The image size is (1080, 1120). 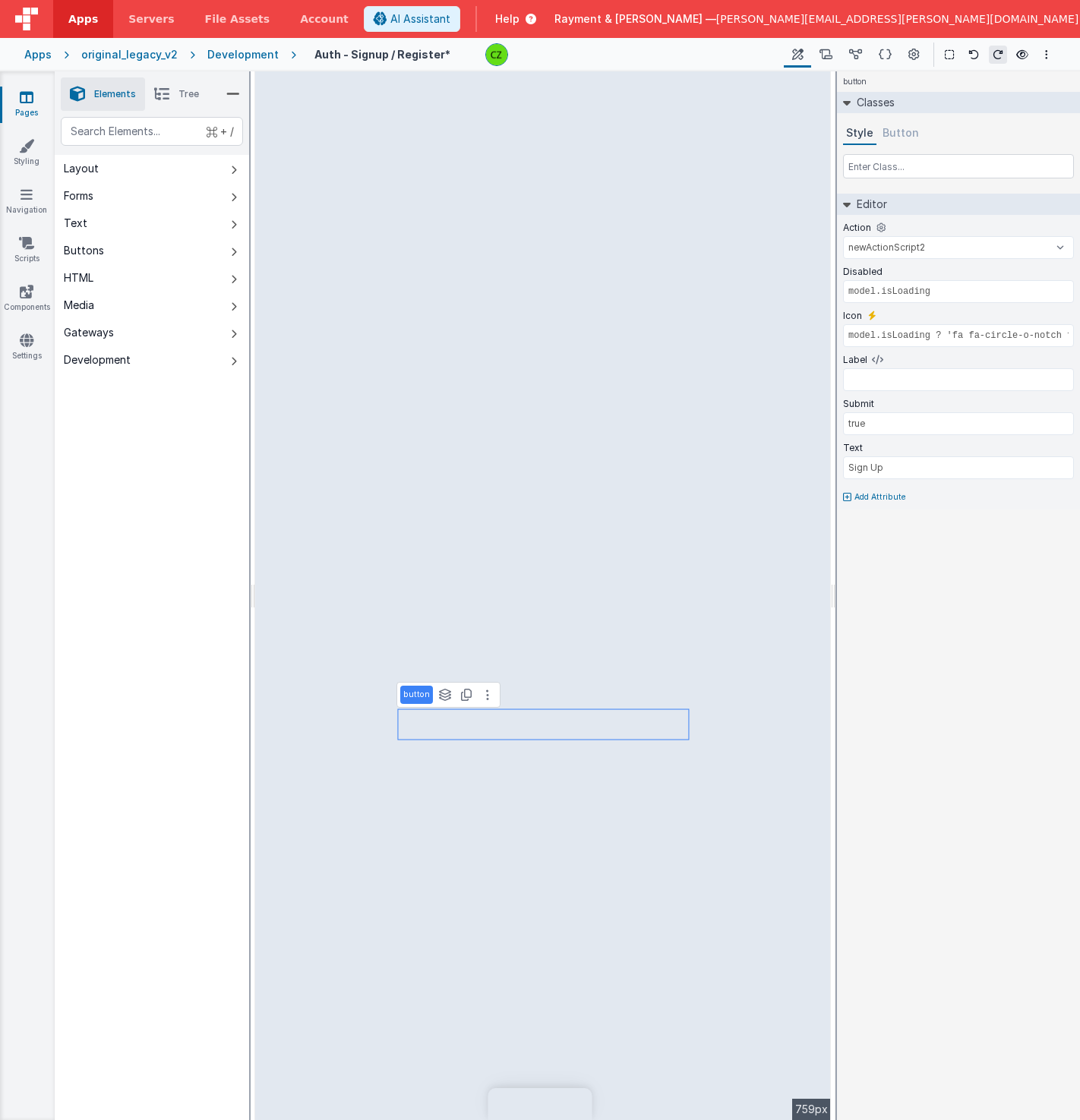 What do you see at coordinates (152, 305) in the screenshot?
I see `button: Media` at bounding box center [152, 305].